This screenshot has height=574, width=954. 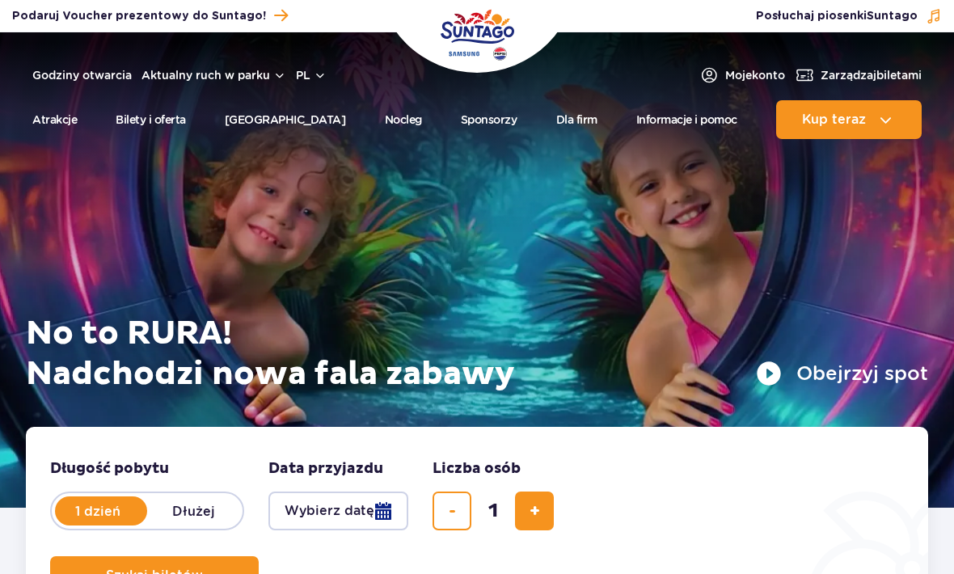 What do you see at coordinates (82, 75) in the screenshot?
I see `a: Godziny otwarcia` at bounding box center [82, 75].